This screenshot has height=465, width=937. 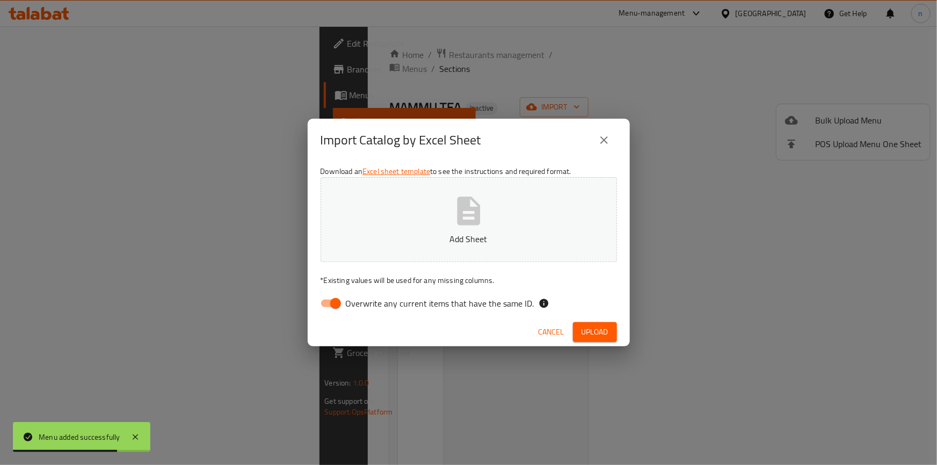 What do you see at coordinates (595, 332) in the screenshot?
I see `span: Upload` at bounding box center [595, 332].